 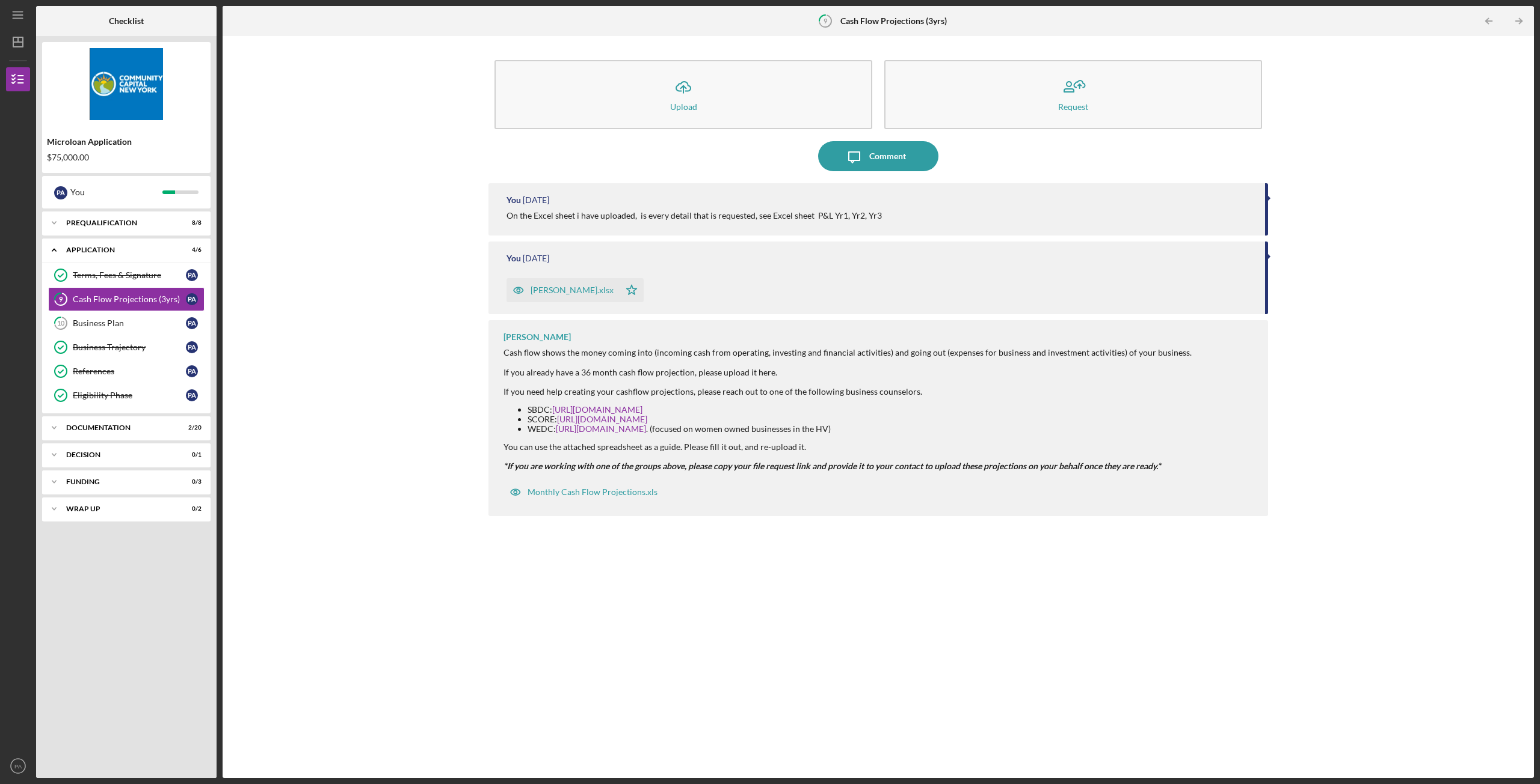 I want to click on button: Monthly Cash Flow Projections.xls, so click(x=583, y=493).